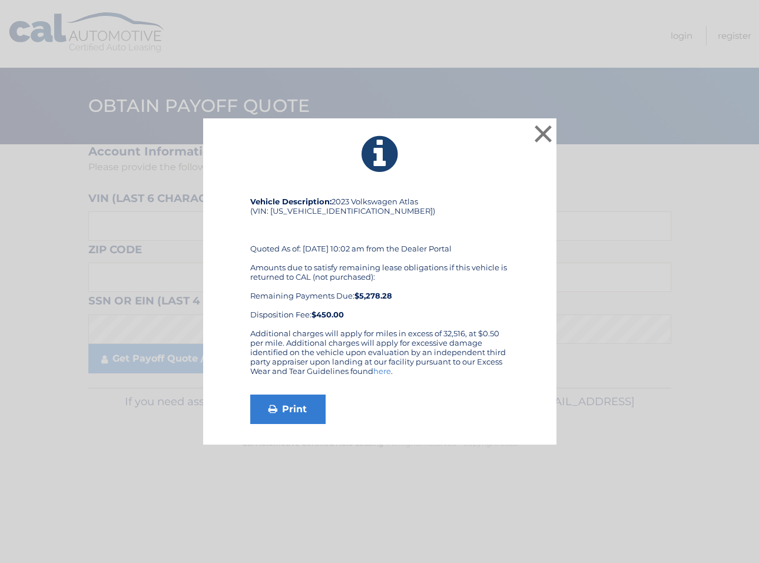 This screenshot has width=759, height=563. What do you see at coordinates (328, 315) in the screenshot?
I see `strong: $450.00` at bounding box center [328, 315].